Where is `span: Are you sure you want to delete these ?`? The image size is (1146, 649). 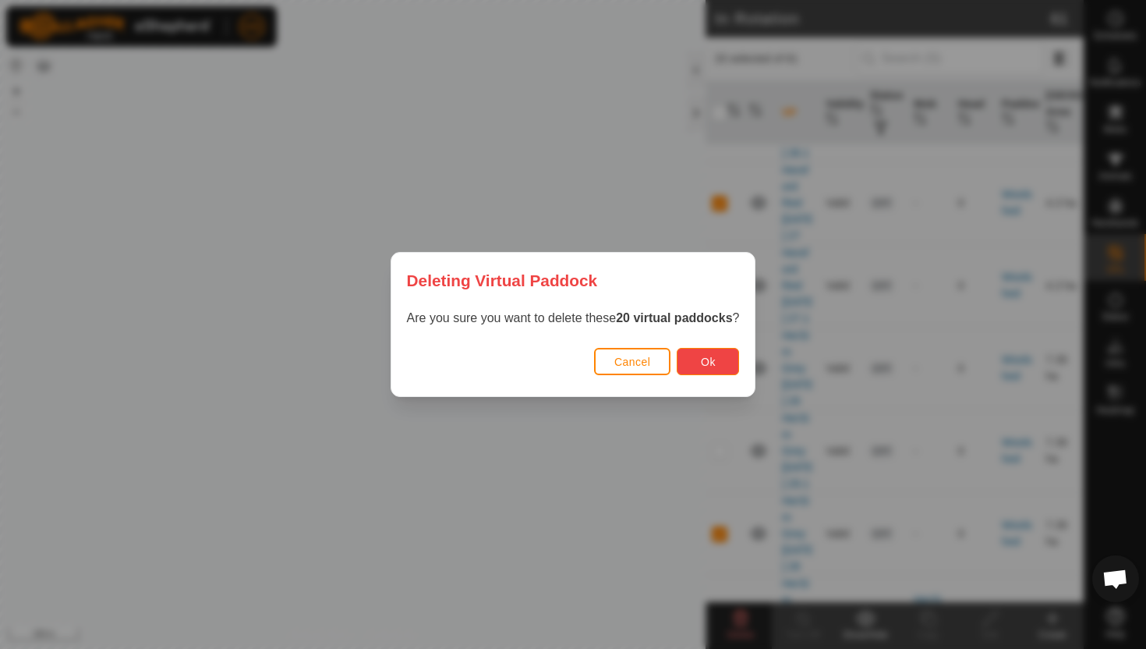 span: Are you sure you want to delete these ? is located at coordinates (573, 317).